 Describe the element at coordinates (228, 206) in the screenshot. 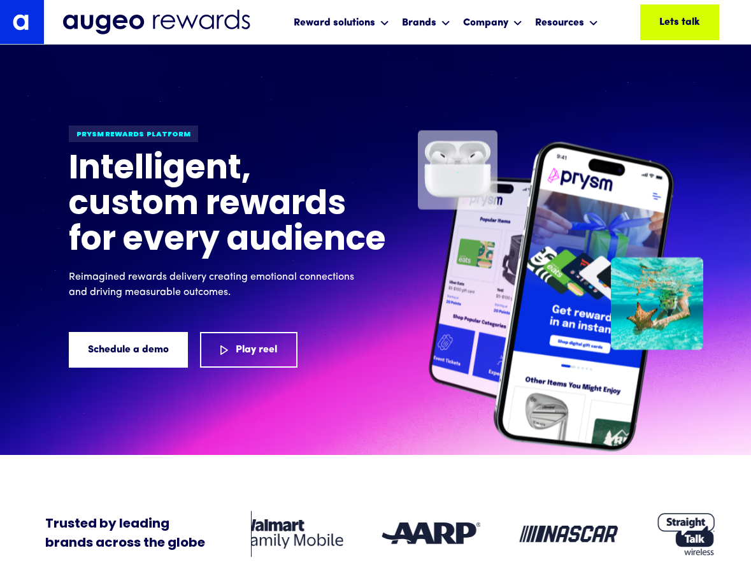

I see `h1: Intelligent, custom rewards for every audience` at that location.